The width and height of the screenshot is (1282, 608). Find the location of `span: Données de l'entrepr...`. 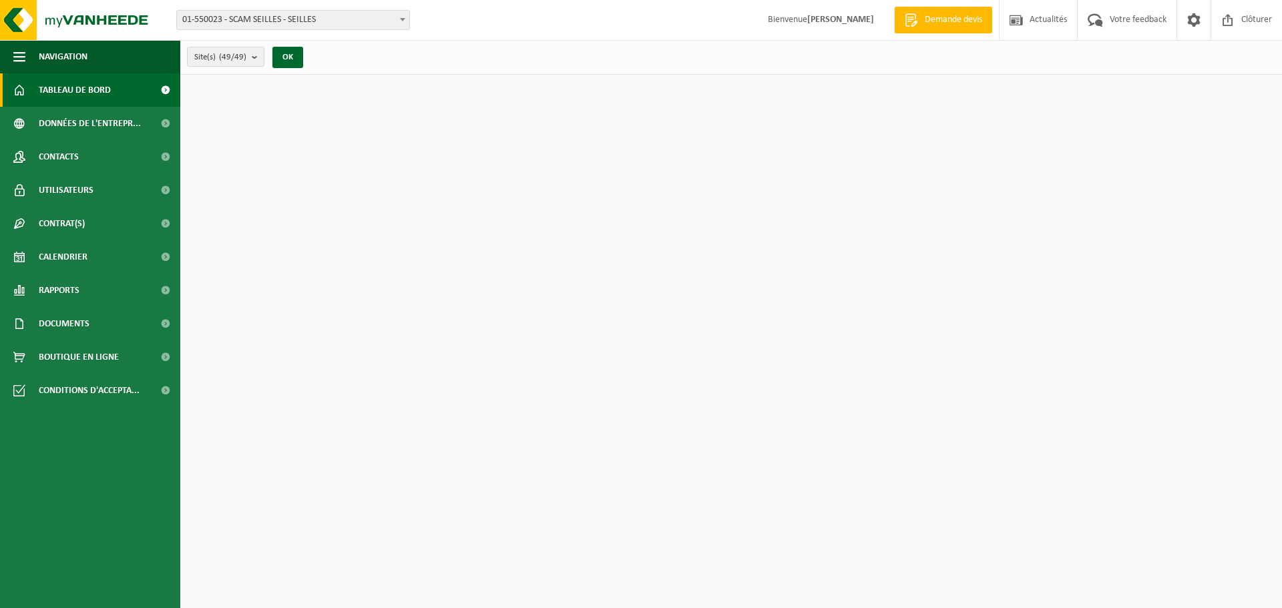

span: Données de l'entrepr... is located at coordinates (89, 124).